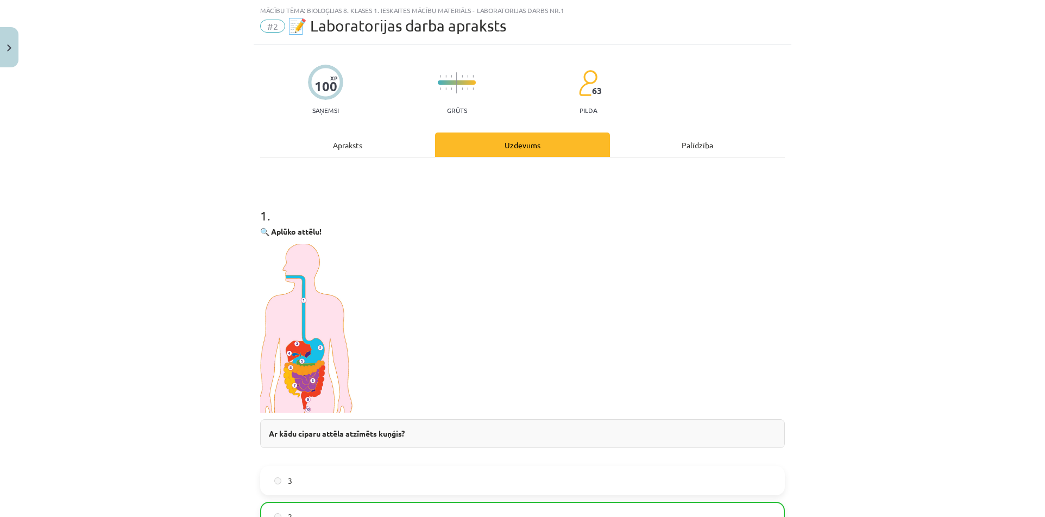 The width and height of the screenshot is (1045, 517). Describe the element at coordinates (273, 26) in the screenshot. I see `span: #2` at that location.